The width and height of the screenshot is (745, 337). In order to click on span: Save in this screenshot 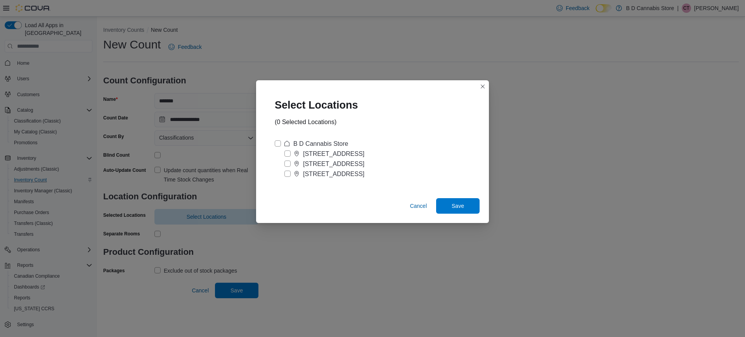, I will do `click(458, 206)`.